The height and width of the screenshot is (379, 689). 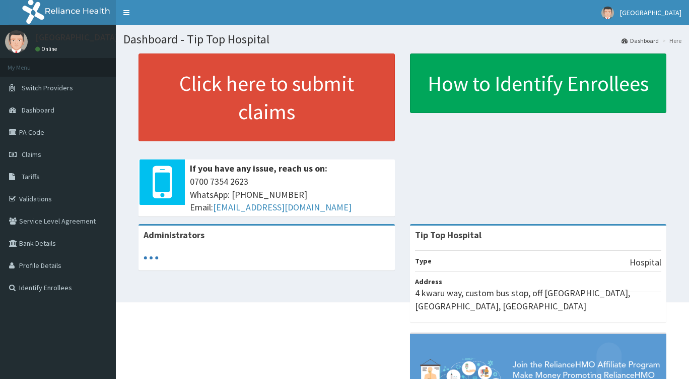 What do you see at coordinates (646, 262) in the screenshot?
I see `p: Hospital` at bounding box center [646, 262].